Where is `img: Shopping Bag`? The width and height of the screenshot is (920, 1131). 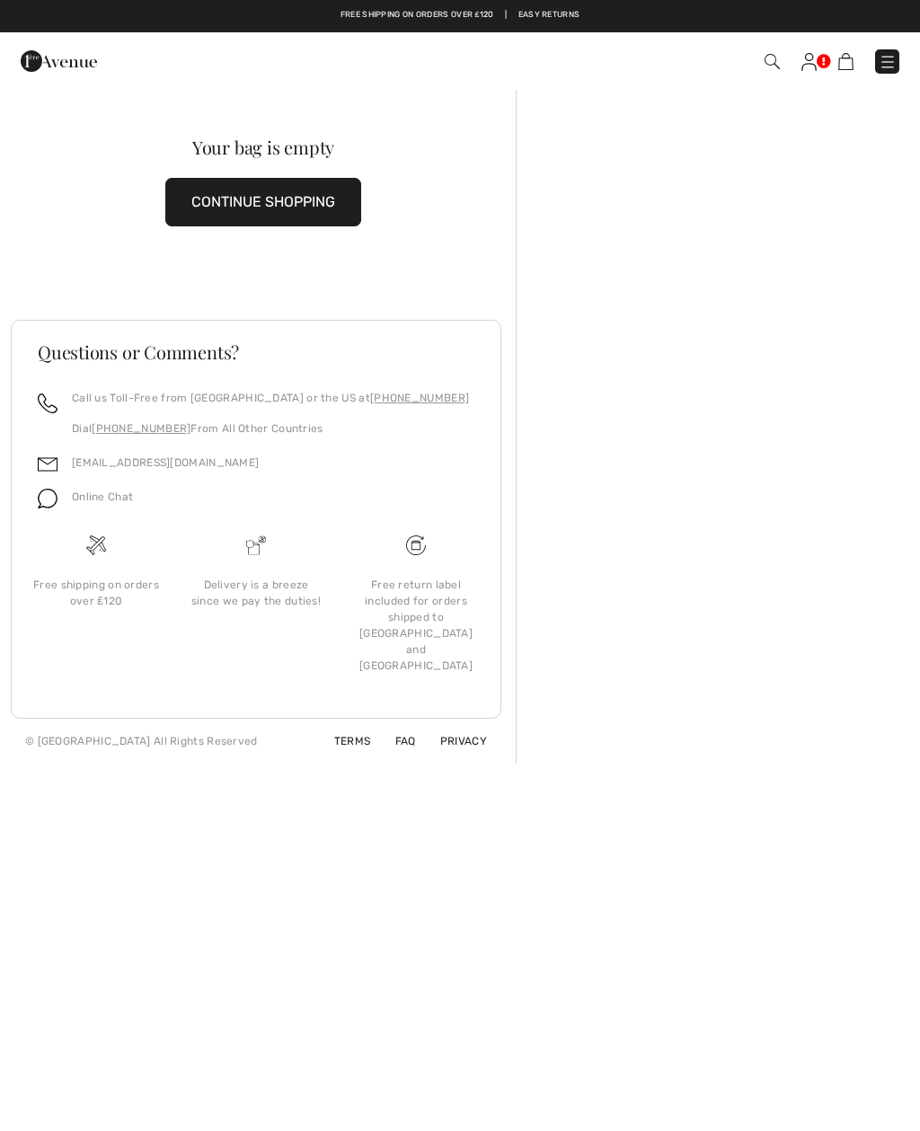
img: Shopping Bag is located at coordinates (845, 61).